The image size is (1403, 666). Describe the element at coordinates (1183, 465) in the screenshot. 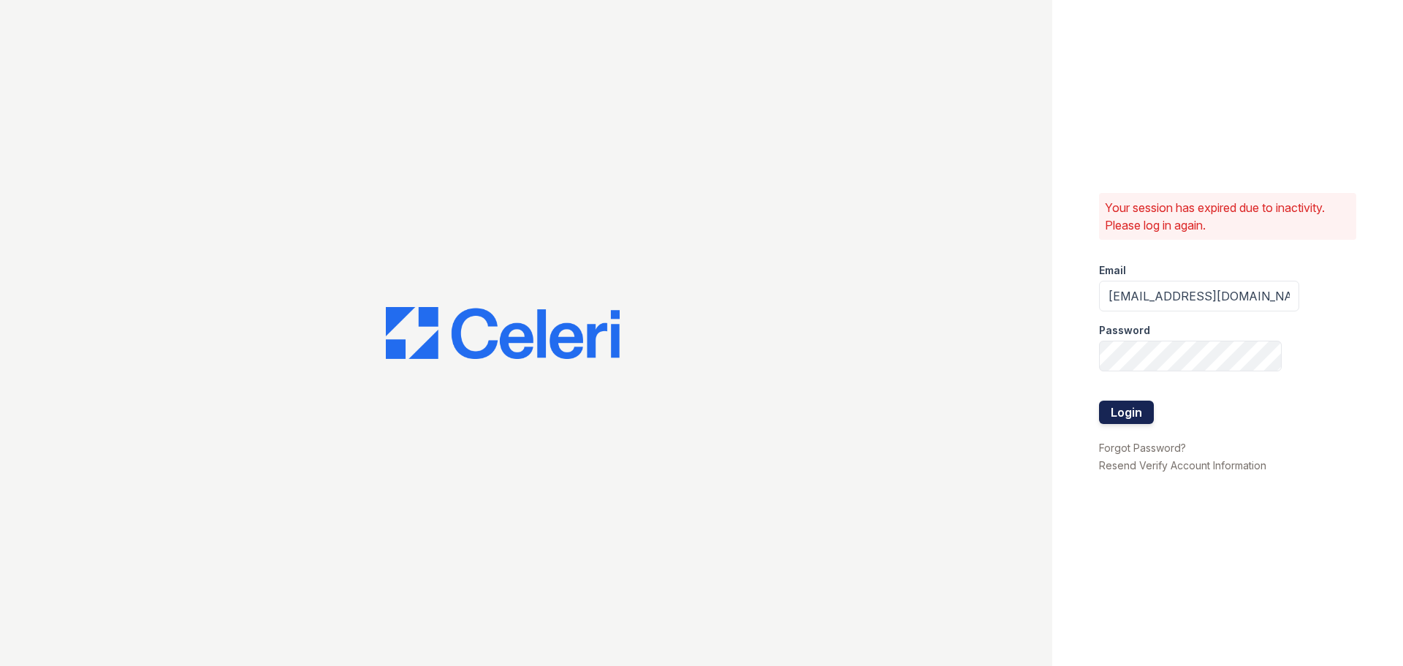

I see `a: Resend Verify Account Information` at that location.